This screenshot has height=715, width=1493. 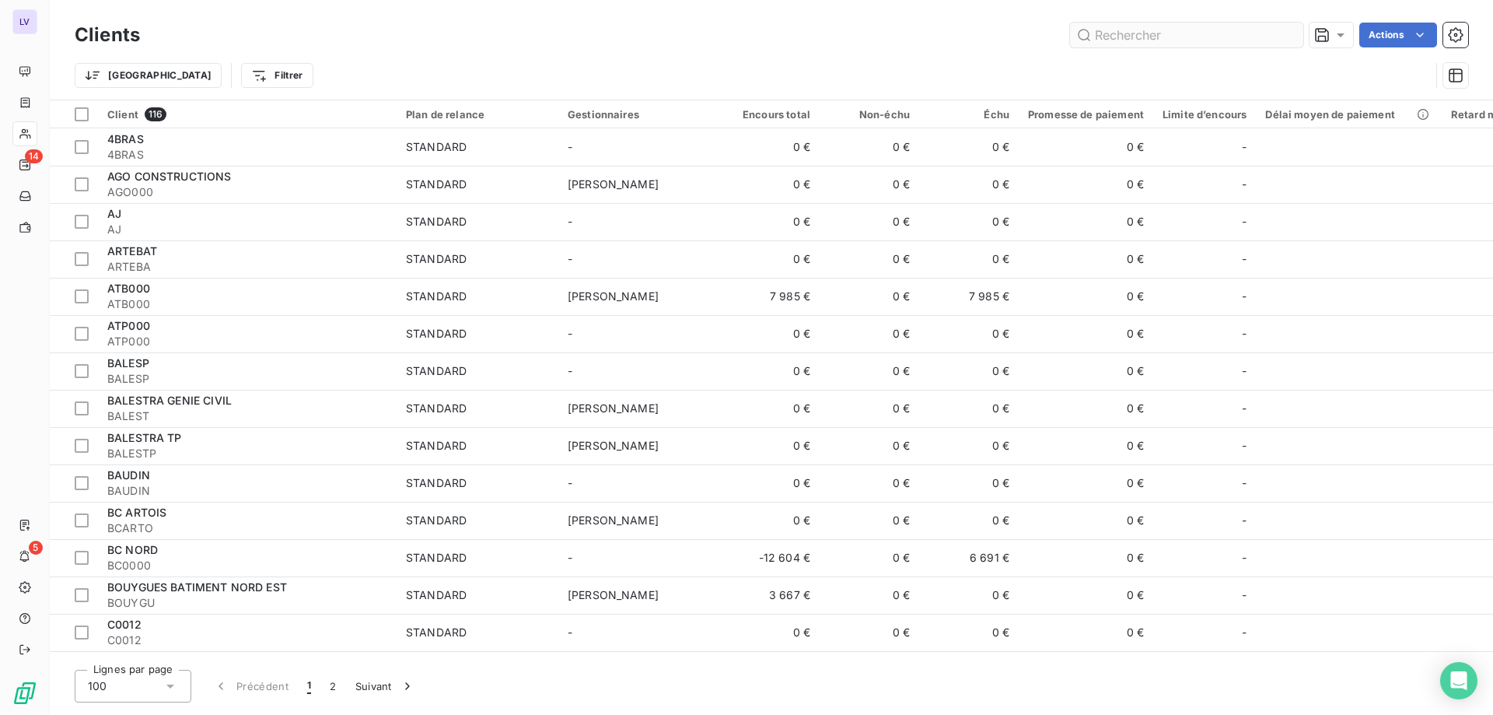 I want to click on span: BC0000, so click(x=247, y=565).